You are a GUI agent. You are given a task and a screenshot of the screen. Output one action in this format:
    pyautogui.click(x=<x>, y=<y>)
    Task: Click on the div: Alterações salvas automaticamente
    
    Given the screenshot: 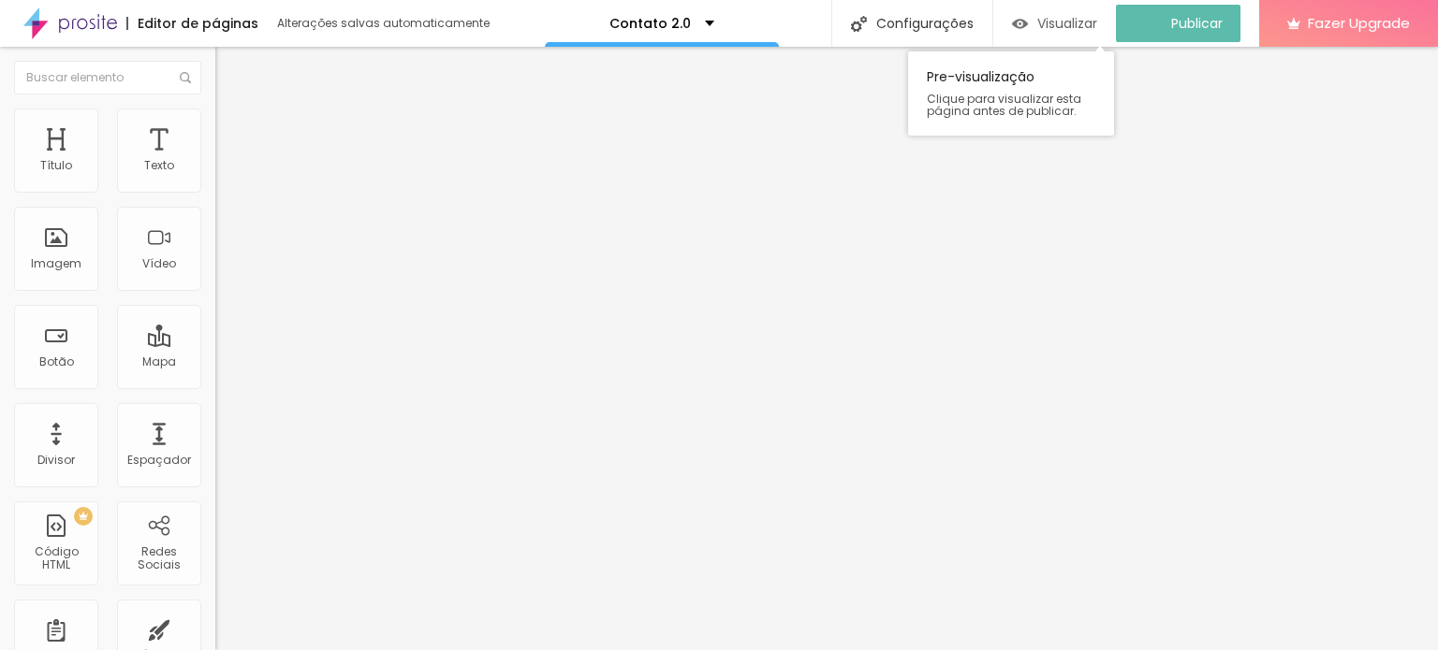 What is the action you would take?
    pyautogui.click(x=385, y=23)
    